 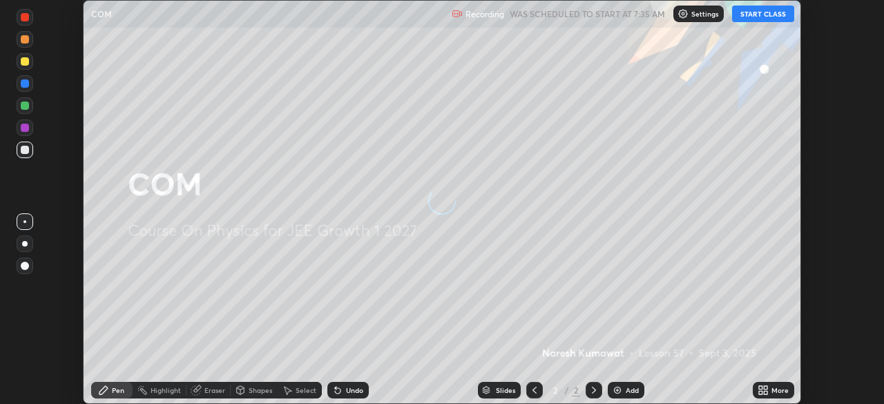 What do you see at coordinates (763, 14) in the screenshot?
I see `button: START CLASS` at bounding box center [763, 14].